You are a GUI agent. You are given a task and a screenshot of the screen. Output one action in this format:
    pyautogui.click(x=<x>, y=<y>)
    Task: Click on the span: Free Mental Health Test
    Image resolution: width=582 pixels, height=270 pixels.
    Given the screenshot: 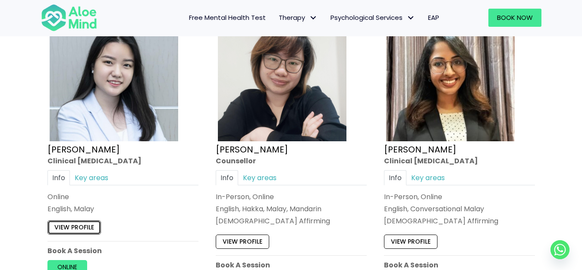 What is the action you would take?
    pyautogui.click(x=227, y=17)
    